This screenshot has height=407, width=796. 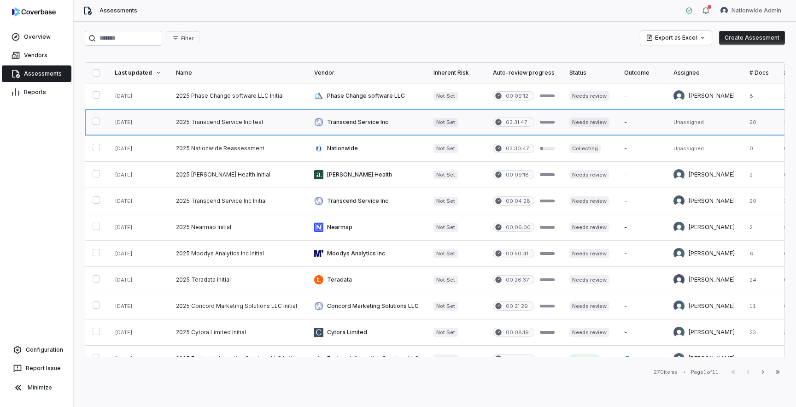 I want to click on div: Vendor, so click(x=366, y=73).